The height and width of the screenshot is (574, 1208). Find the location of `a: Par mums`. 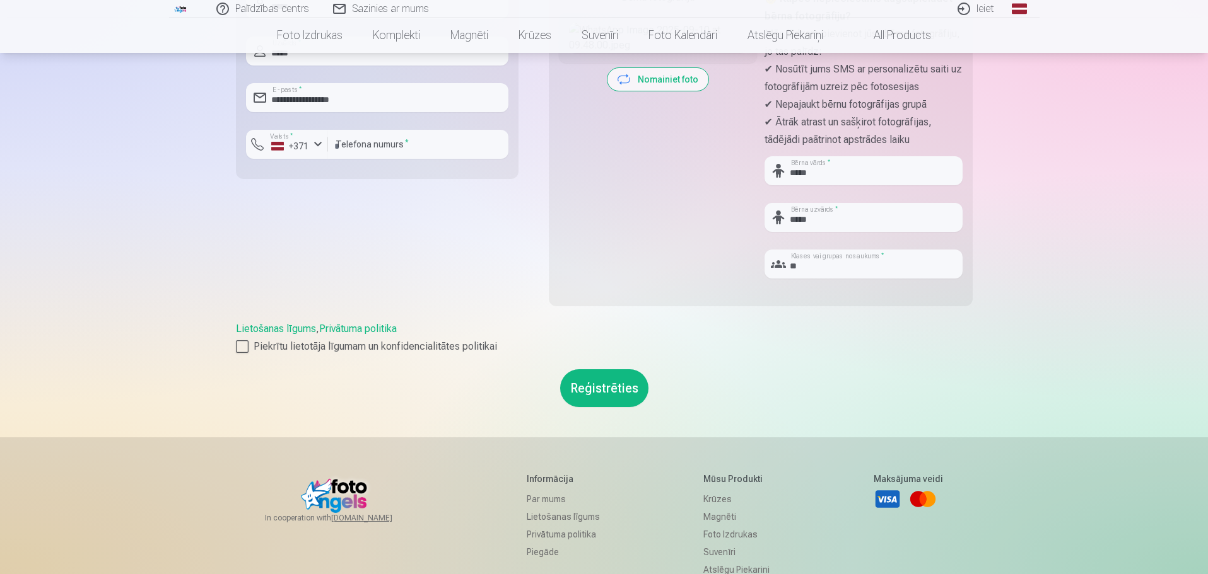

a: Par mums is located at coordinates (563, 499).